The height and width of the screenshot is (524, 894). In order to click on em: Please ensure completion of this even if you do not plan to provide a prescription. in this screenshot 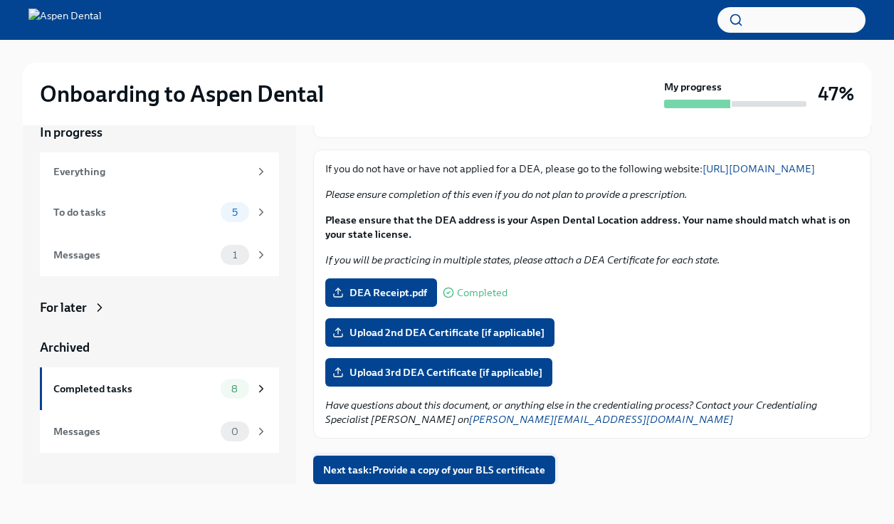, I will do `click(506, 194)`.